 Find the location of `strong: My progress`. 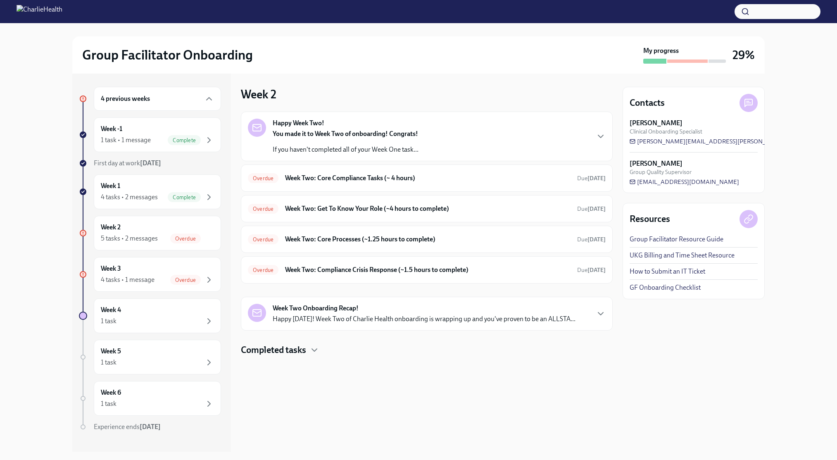

strong: My progress is located at coordinates (661, 51).